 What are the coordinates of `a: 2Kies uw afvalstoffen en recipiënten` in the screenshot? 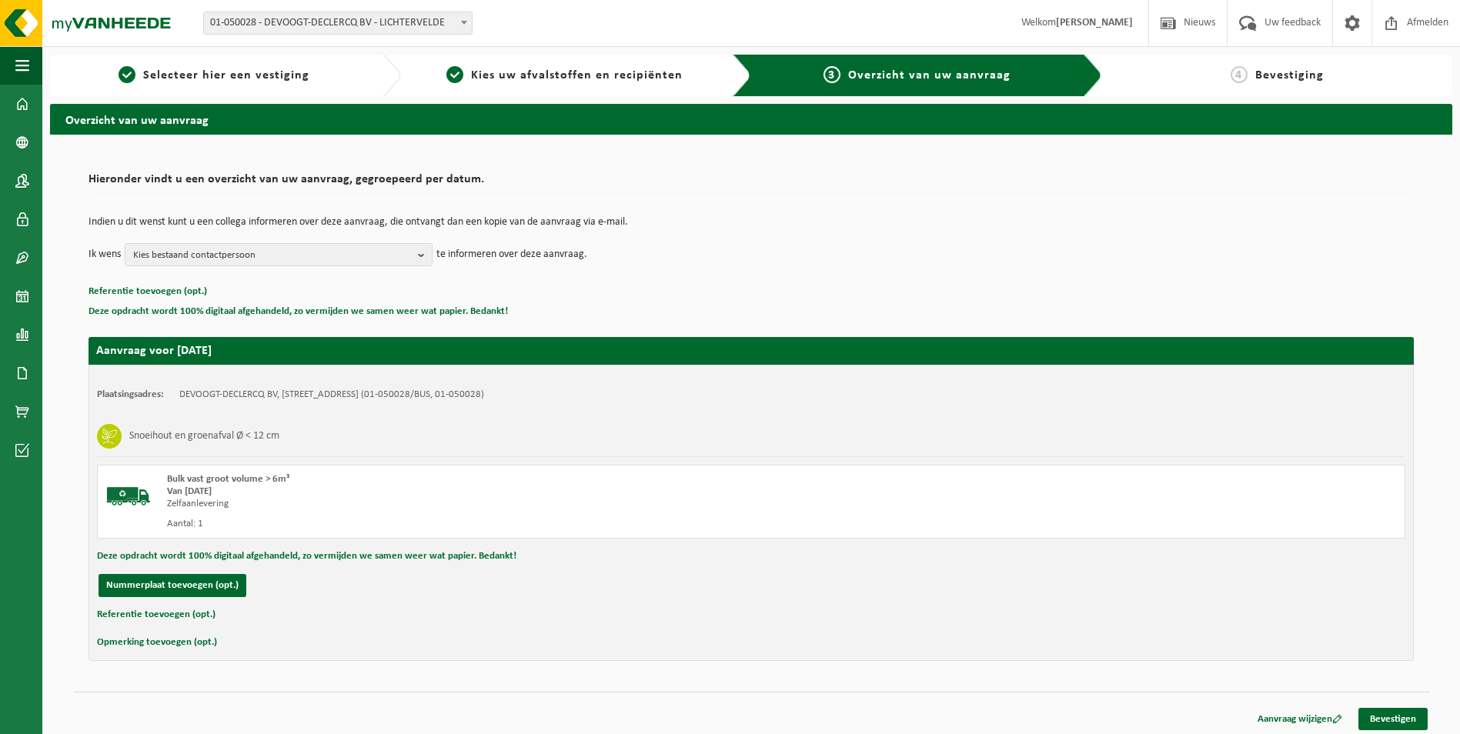 It's located at (565, 75).